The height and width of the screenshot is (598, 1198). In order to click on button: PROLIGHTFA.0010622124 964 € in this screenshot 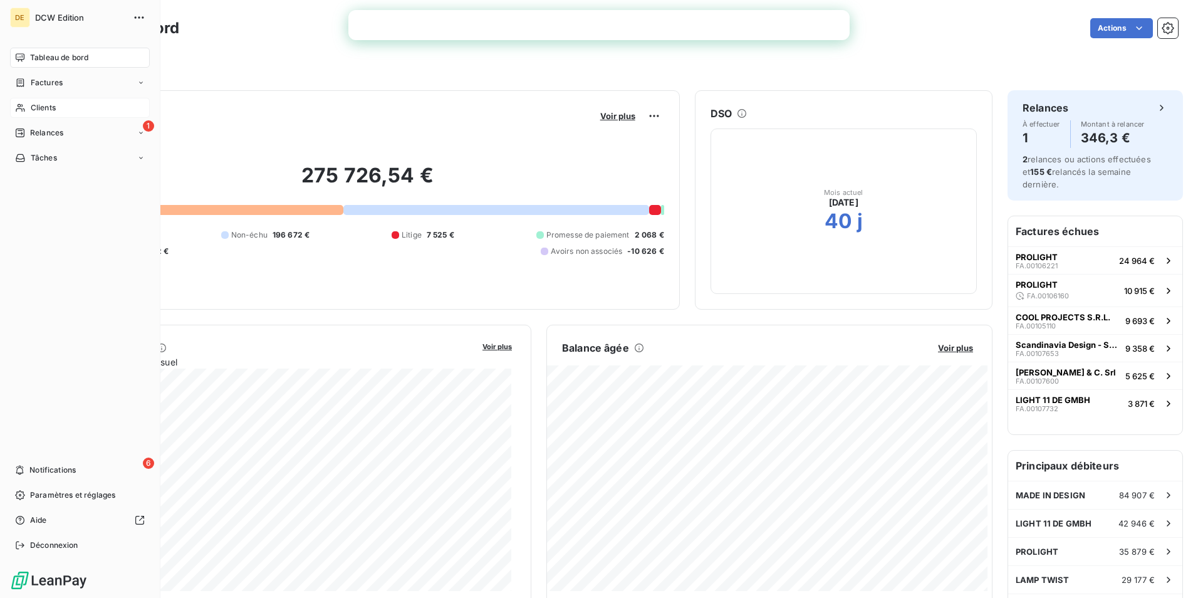, I will do `click(1095, 260)`.